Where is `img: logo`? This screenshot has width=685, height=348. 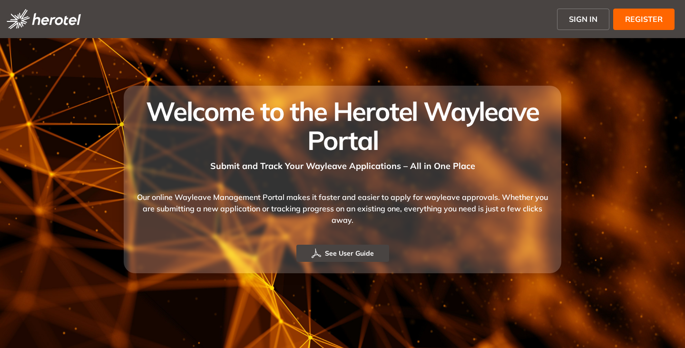
img: logo is located at coordinates (44, 19).